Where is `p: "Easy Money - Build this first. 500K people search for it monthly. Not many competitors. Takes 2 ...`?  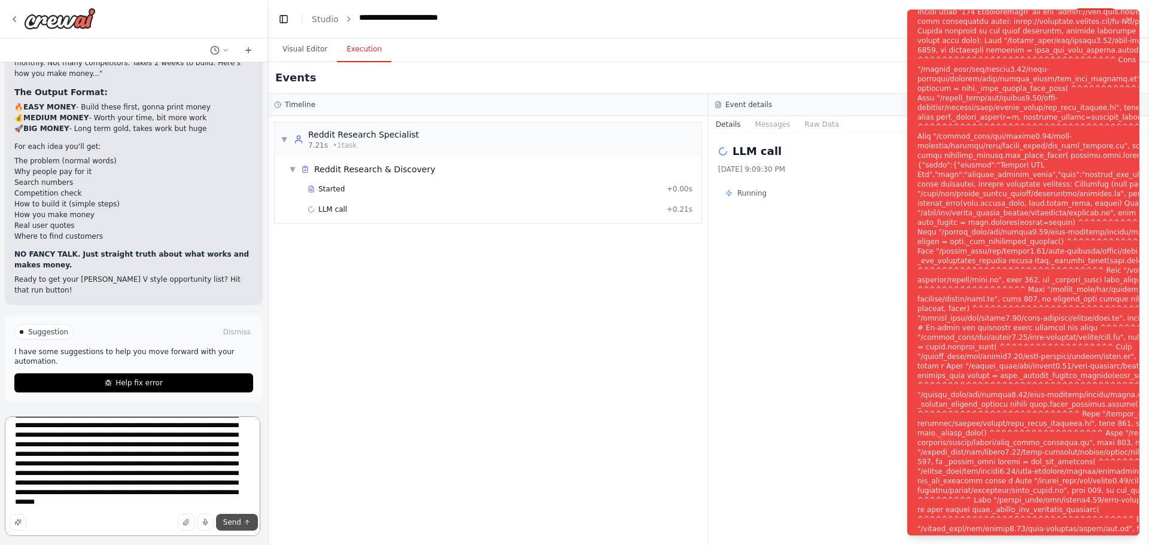 p: "Easy Money - Build this first. 500K people search for it monthly. Not many competitors. Takes 2 ... is located at coordinates (133, 63).